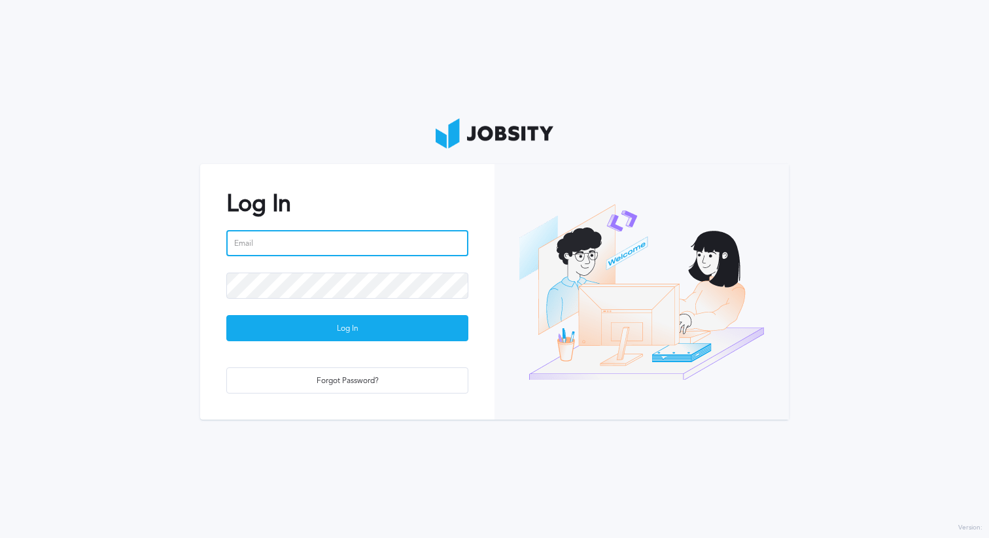 This screenshot has width=989, height=538. What do you see at coordinates (347, 203) in the screenshot?
I see `h2: Log In` at bounding box center [347, 203].